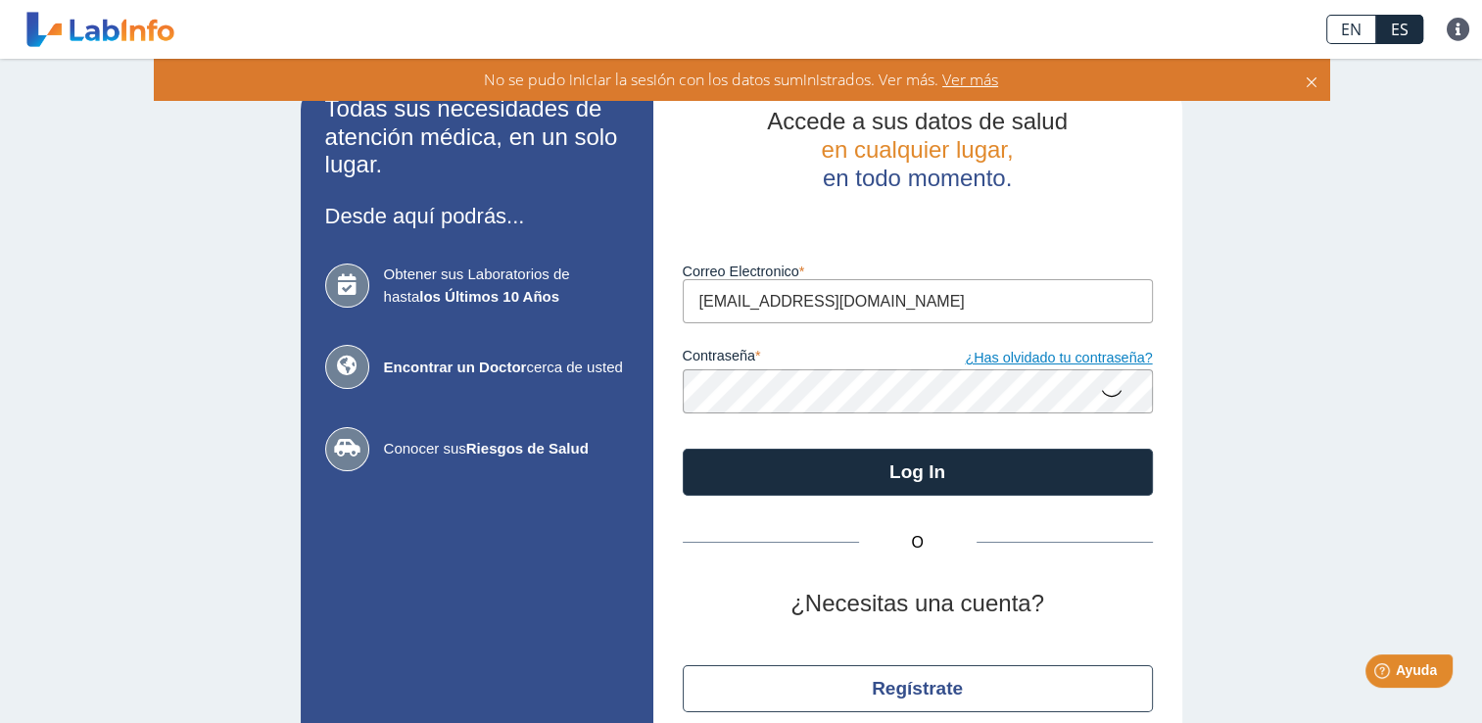  I want to click on a: ¿Has olvidado tu contraseña?, so click(1035, 359).